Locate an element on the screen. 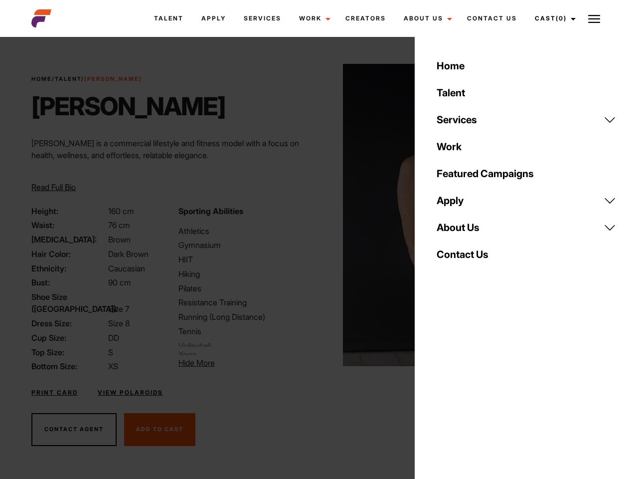  li: Pilates is located at coordinates (246, 288).